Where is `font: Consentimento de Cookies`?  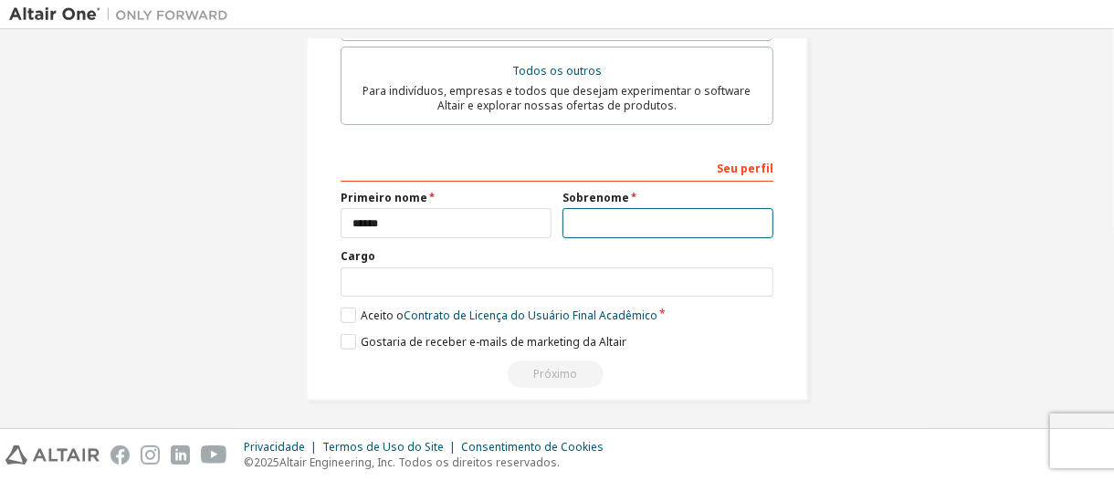 font: Consentimento de Cookies is located at coordinates (532, 446).